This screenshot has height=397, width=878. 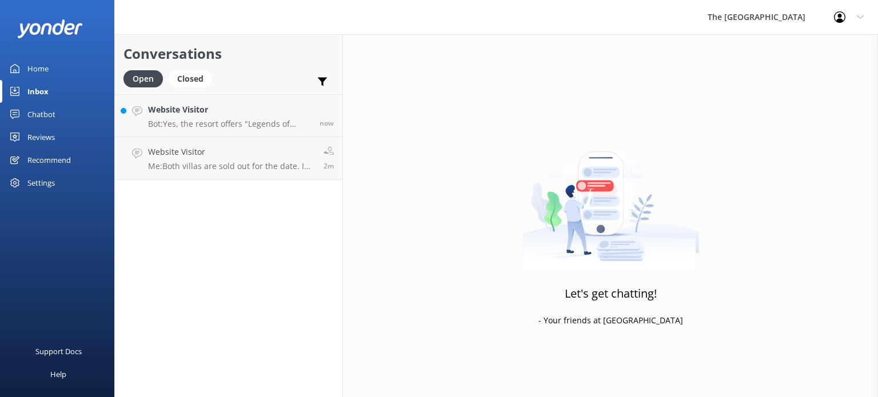 I want to click on a: Website VisitorMe:Both villas are sold out for the date. I can recommend our 3-Bedroom Beachside ..., so click(x=229, y=158).